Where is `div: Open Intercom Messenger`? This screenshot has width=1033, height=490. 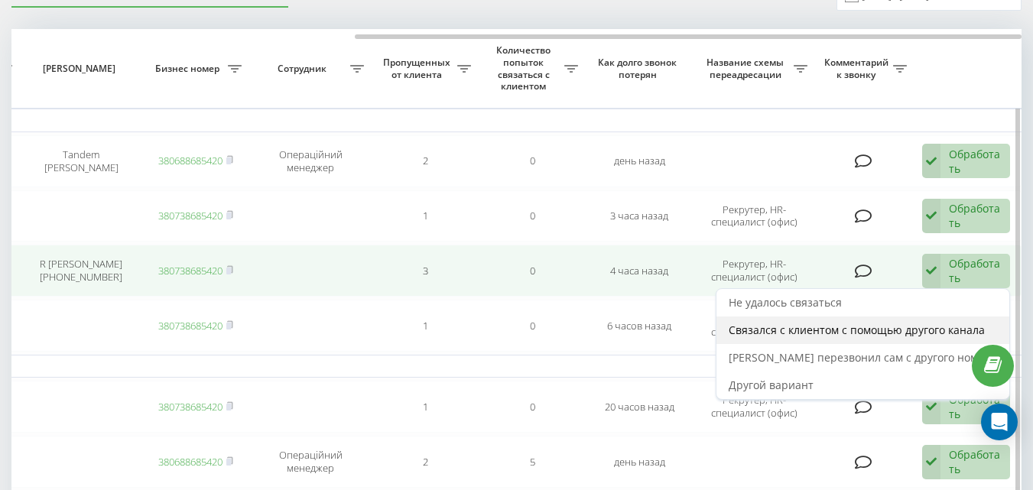
div: Open Intercom Messenger is located at coordinates (999, 422).